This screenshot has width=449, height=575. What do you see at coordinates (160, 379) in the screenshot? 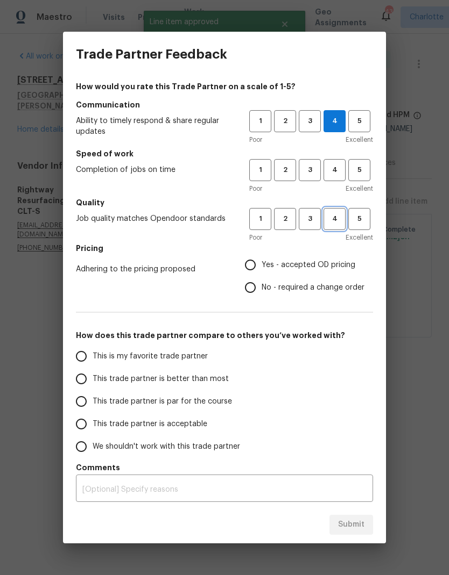
I see `span: This trade partner is better than most` at bounding box center [160, 379].